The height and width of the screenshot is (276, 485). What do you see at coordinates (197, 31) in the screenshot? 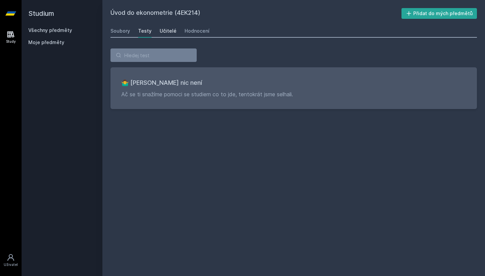
I see `div: Hodnocení` at bounding box center [197, 31].